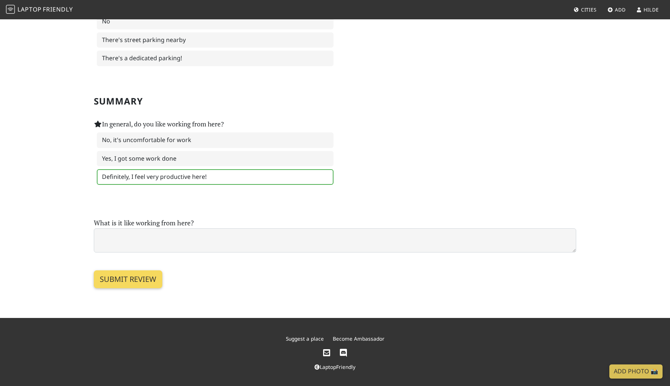 The height and width of the screenshot is (386, 670). I want to click on span: Hilde, so click(651, 10).